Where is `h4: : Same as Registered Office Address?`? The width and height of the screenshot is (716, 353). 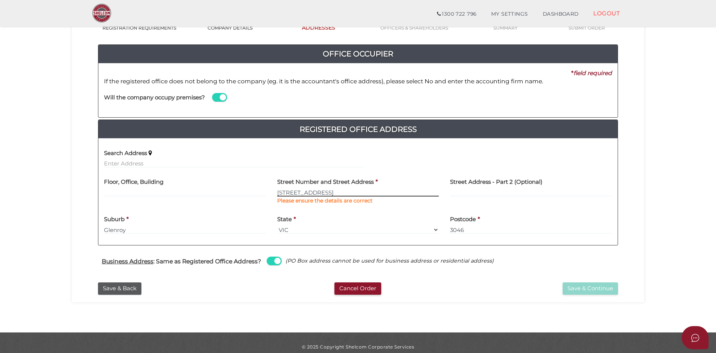
h4: : Same as Registered Office Address? is located at coordinates (181, 261).